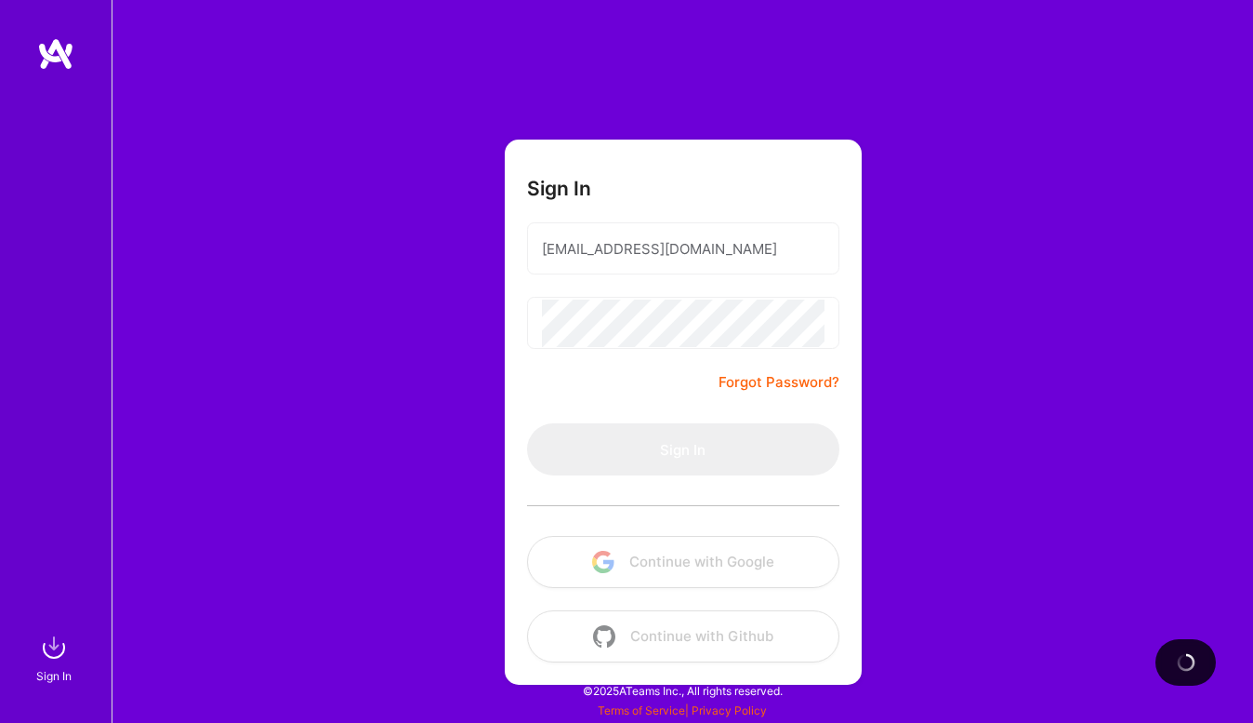 The height and width of the screenshot is (723, 1253). What do you see at coordinates (54, 647) in the screenshot?
I see `img: sign in` at bounding box center [54, 647].